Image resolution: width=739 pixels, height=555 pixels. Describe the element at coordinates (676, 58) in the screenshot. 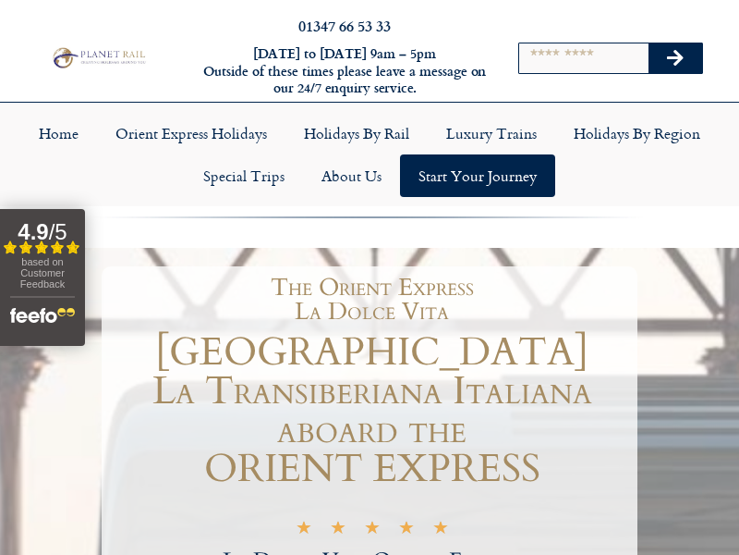

I see `button: Search` at that location.